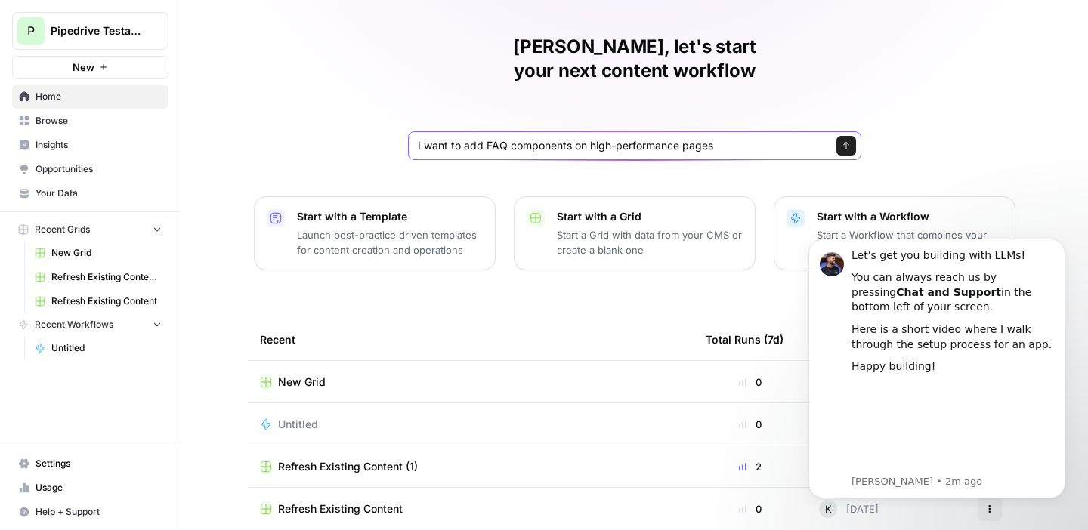 The width and height of the screenshot is (1088, 530). What do you see at coordinates (98, 464) in the screenshot?
I see `span: Settings` at bounding box center [98, 464].